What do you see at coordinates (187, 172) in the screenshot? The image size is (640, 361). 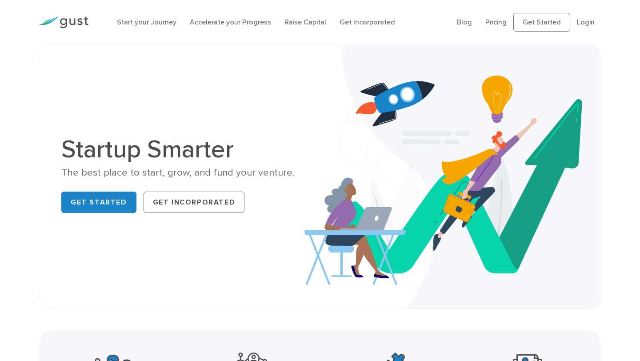 I see `div: The best place to start, grow, and fund your venture.` at bounding box center [187, 172].